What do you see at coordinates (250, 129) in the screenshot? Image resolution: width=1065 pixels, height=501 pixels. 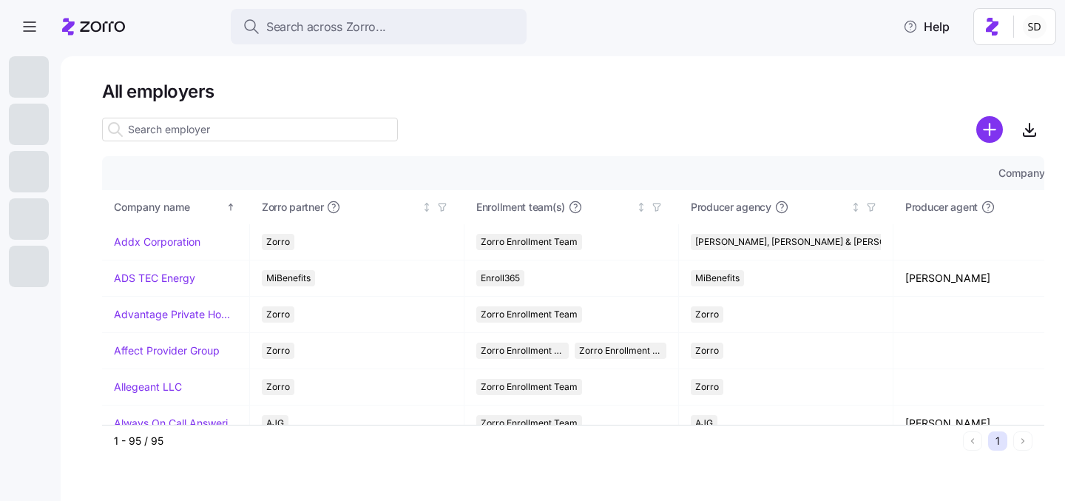 I see `input: Search employer` at bounding box center [250, 129].